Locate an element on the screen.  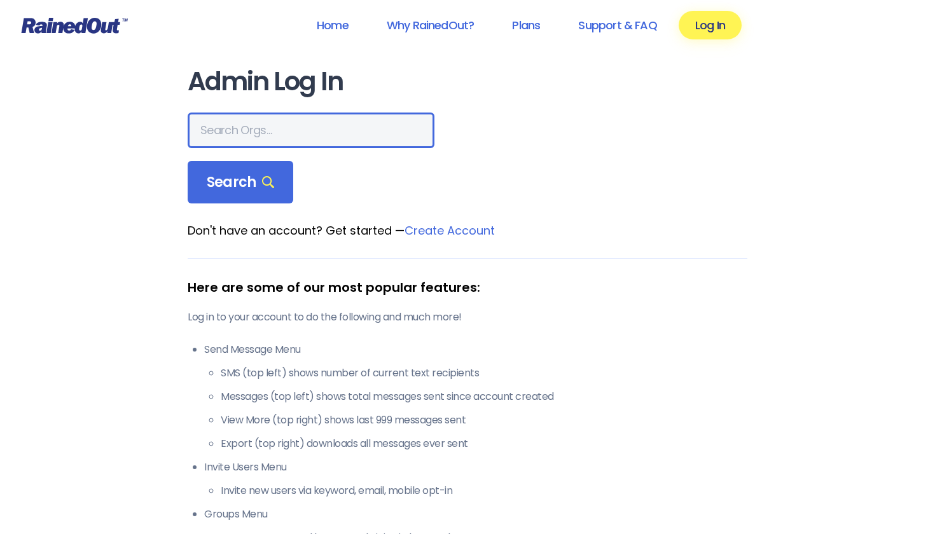
span: Search is located at coordinates (241, 183).